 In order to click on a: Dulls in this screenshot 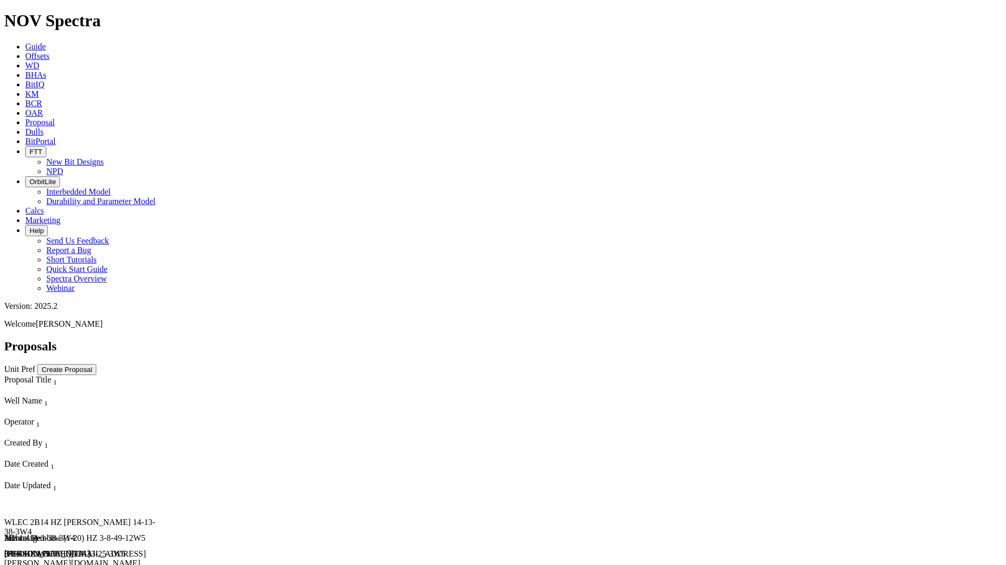, I will do `click(34, 132)`.